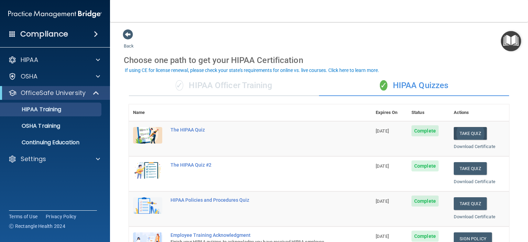 The height and width of the screenshot is (242, 528). I want to click on p: OSHA Training, so click(32, 126).